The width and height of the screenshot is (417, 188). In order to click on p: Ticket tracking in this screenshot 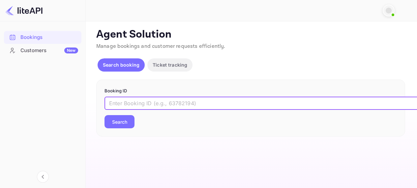, I will do `click(170, 65)`.